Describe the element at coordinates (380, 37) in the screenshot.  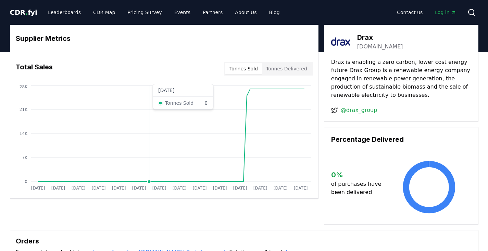
I see `h3: Drax` at that location.